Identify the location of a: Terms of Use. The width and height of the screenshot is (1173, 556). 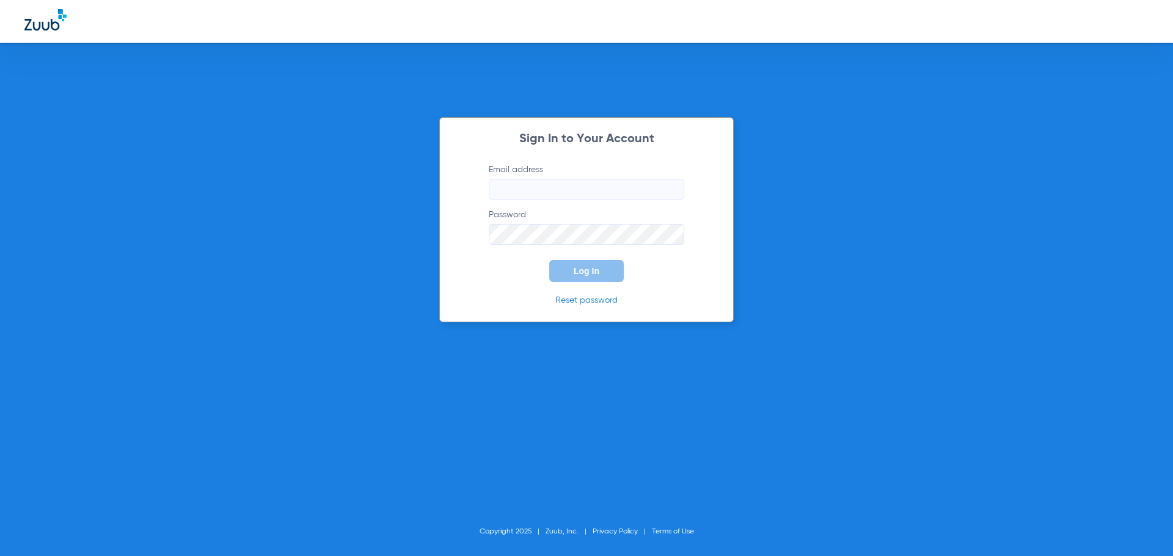
(673, 532).